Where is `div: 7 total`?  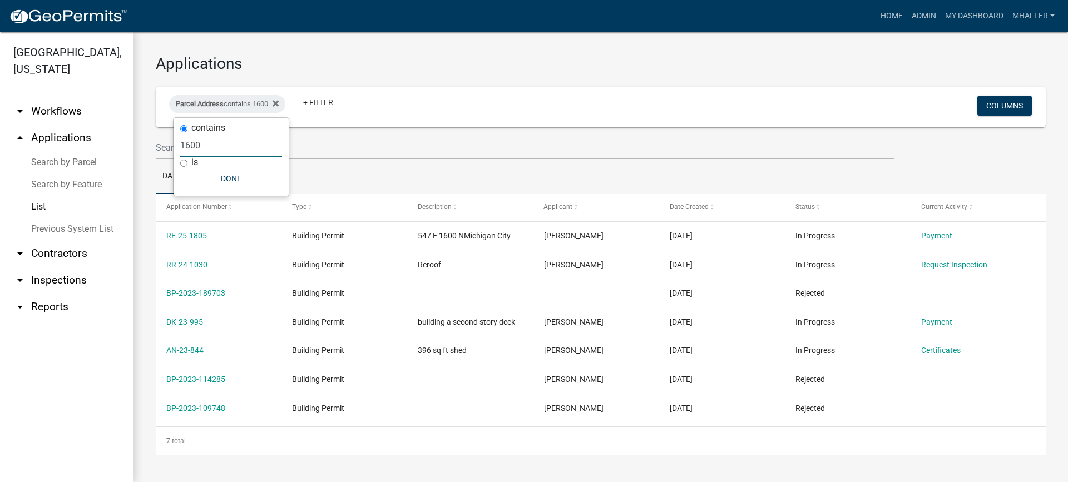 div: 7 total is located at coordinates (601, 441).